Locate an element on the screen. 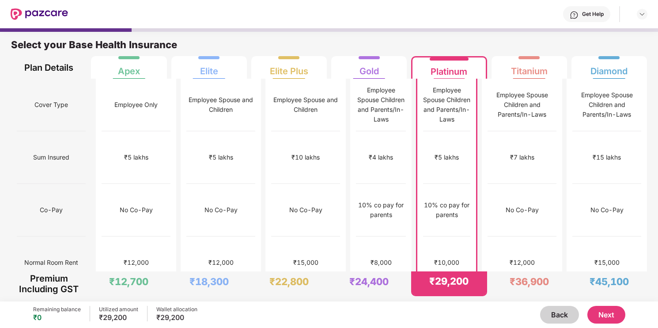 The image size is (658, 328). div: Platinum is located at coordinates (449, 68).